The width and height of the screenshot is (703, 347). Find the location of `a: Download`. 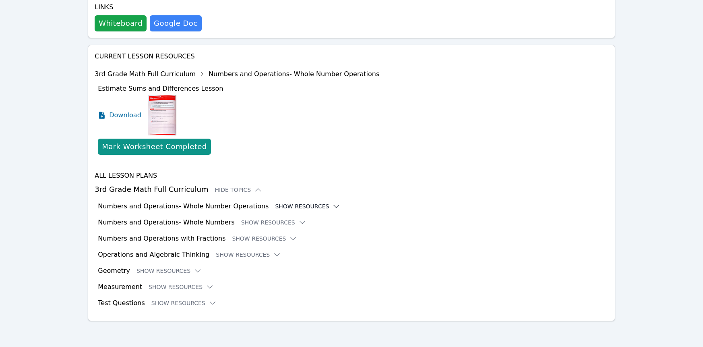

a: Download is located at coordinates (120, 115).